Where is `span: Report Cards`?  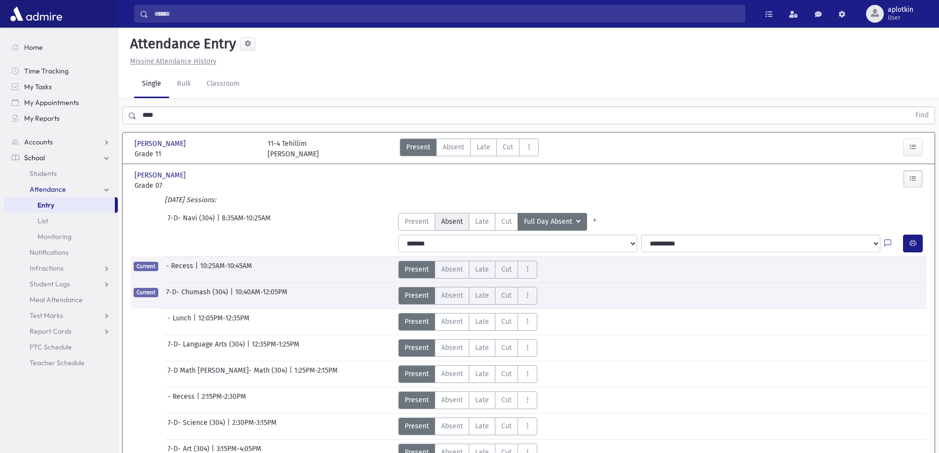
span: Report Cards is located at coordinates (50, 331).